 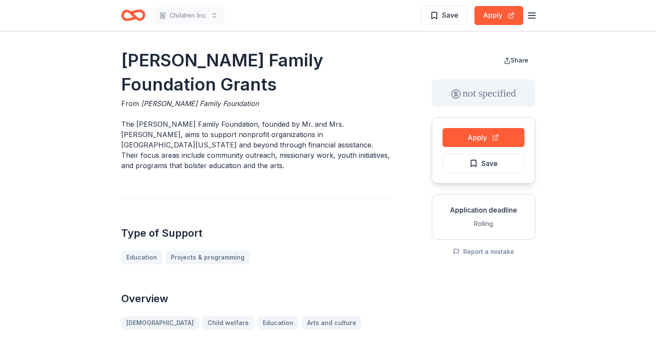 What do you see at coordinates (484, 93) in the screenshot?
I see `div: not specified` at bounding box center [484, 93].